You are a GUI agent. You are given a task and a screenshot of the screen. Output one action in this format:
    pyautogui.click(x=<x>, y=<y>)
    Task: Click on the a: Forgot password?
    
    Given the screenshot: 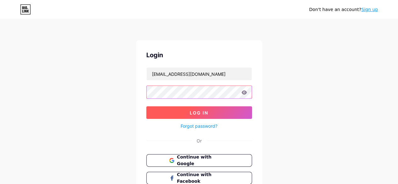 What is the action you would take?
    pyautogui.click(x=199, y=126)
    